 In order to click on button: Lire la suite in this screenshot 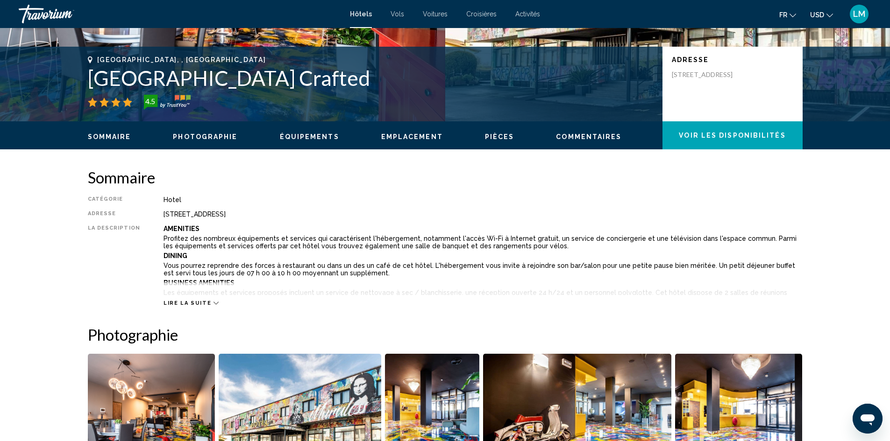, I will do `click(191, 303)`.